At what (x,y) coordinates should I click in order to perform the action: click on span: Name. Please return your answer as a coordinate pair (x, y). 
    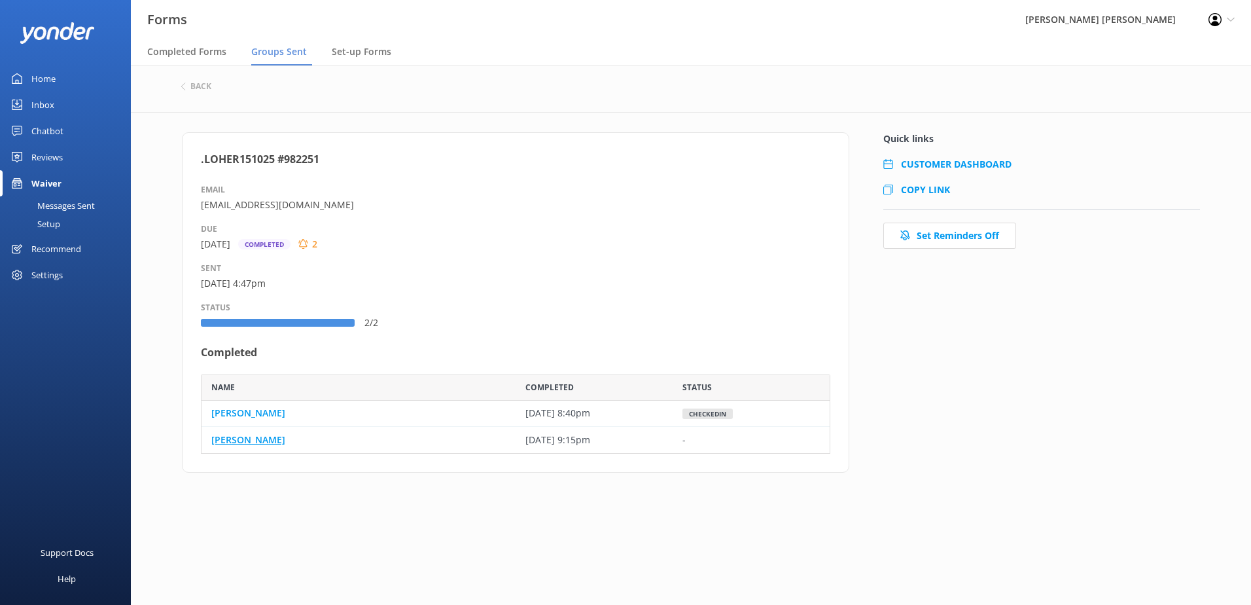
    Looking at the image, I should click on (223, 387).